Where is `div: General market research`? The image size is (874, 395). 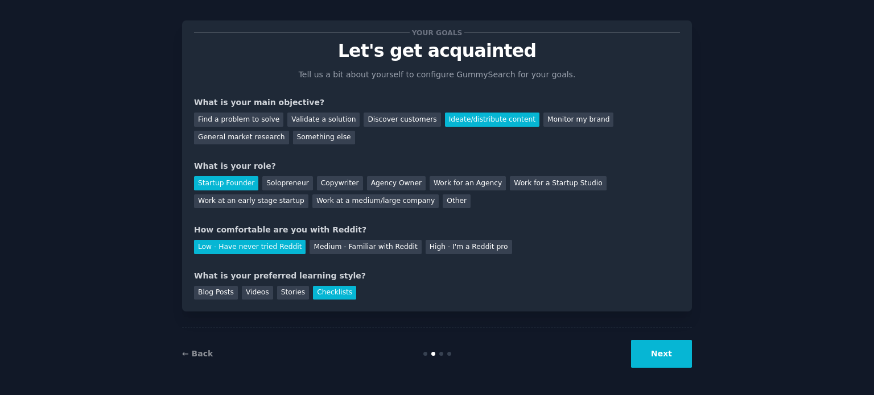 div: General market research is located at coordinates (241, 138).